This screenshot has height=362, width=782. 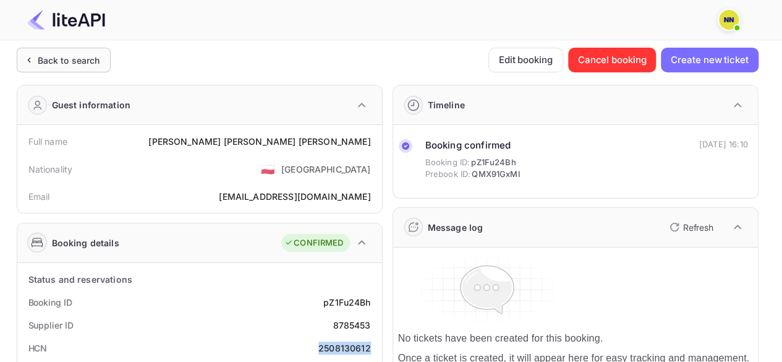 What do you see at coordinates (69, 60) in the screenshot?
I see `div: Back to search` at bounding box center [69, 60].